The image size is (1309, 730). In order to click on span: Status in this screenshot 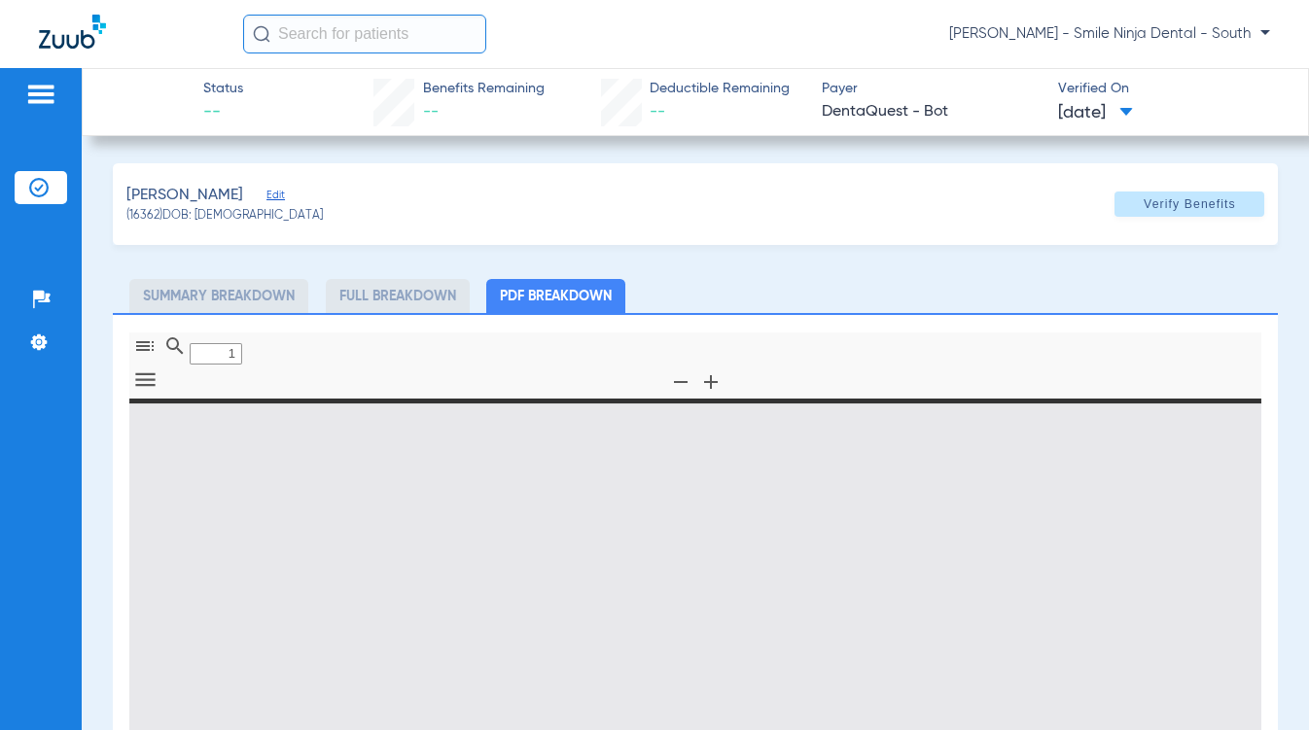, I will do `click(223, 89)`.